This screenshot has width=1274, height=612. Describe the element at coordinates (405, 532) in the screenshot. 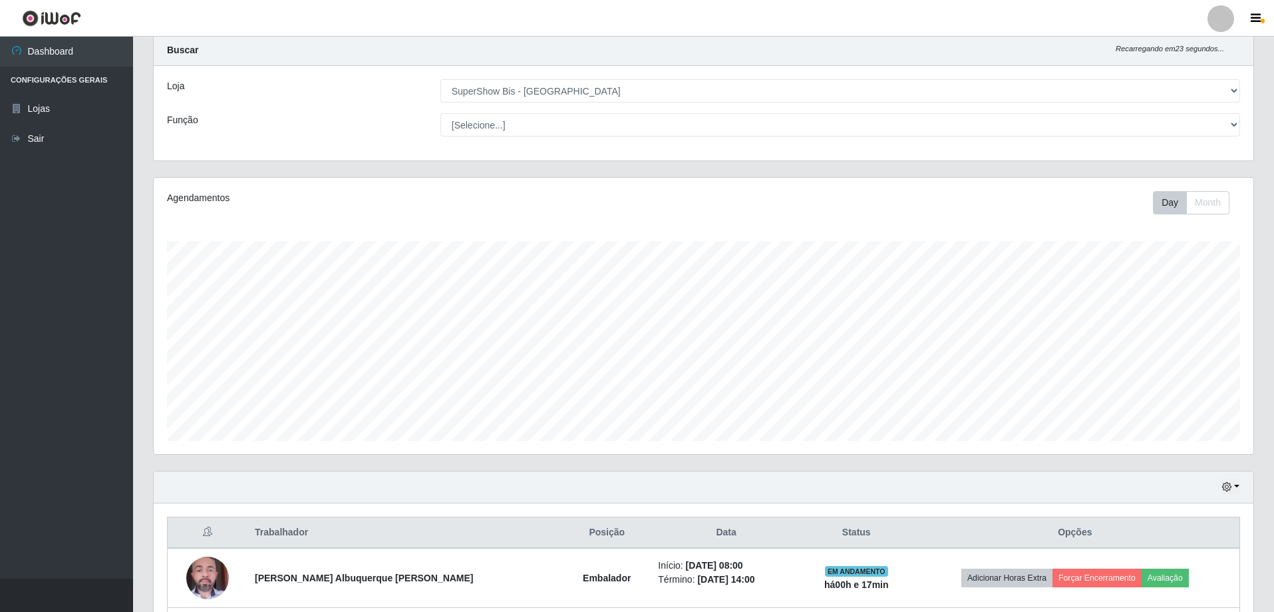

I see `th: Trabalhador` at that location.